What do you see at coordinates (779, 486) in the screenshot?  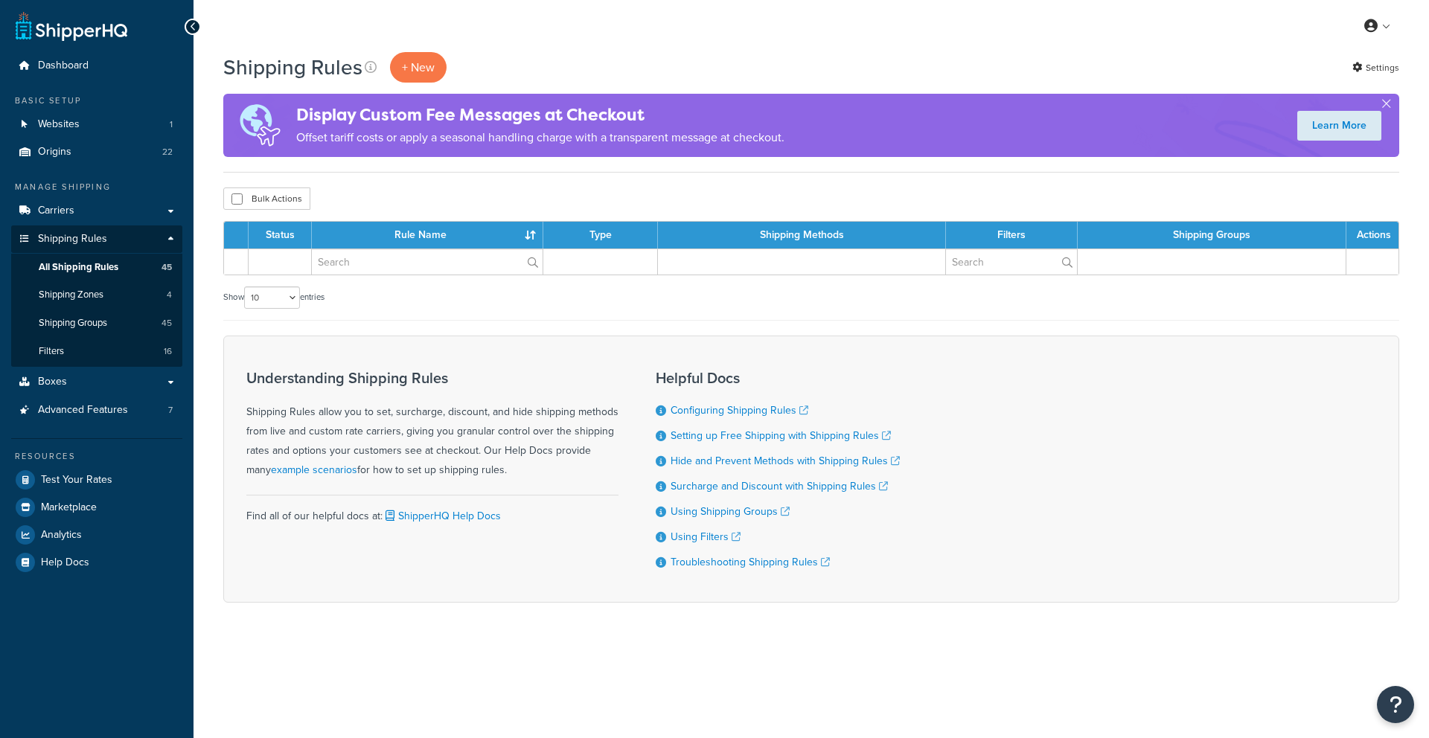 I see `a: Surcharge and Discount with Shipping Rules` at bounding box center [779, 486].